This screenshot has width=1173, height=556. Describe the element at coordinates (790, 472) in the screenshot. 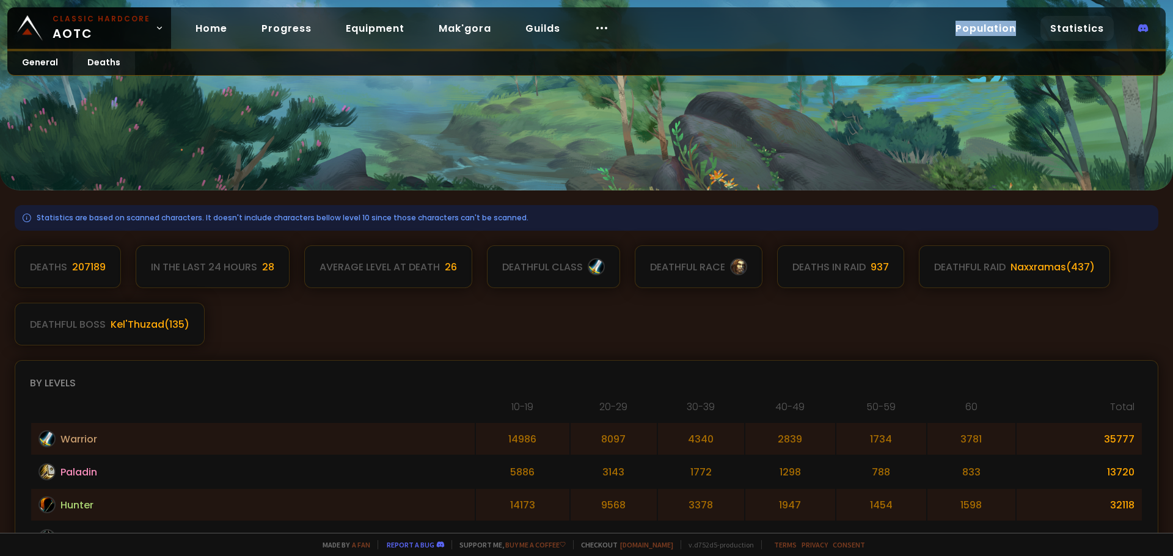

I see `td: 1298` at that location.